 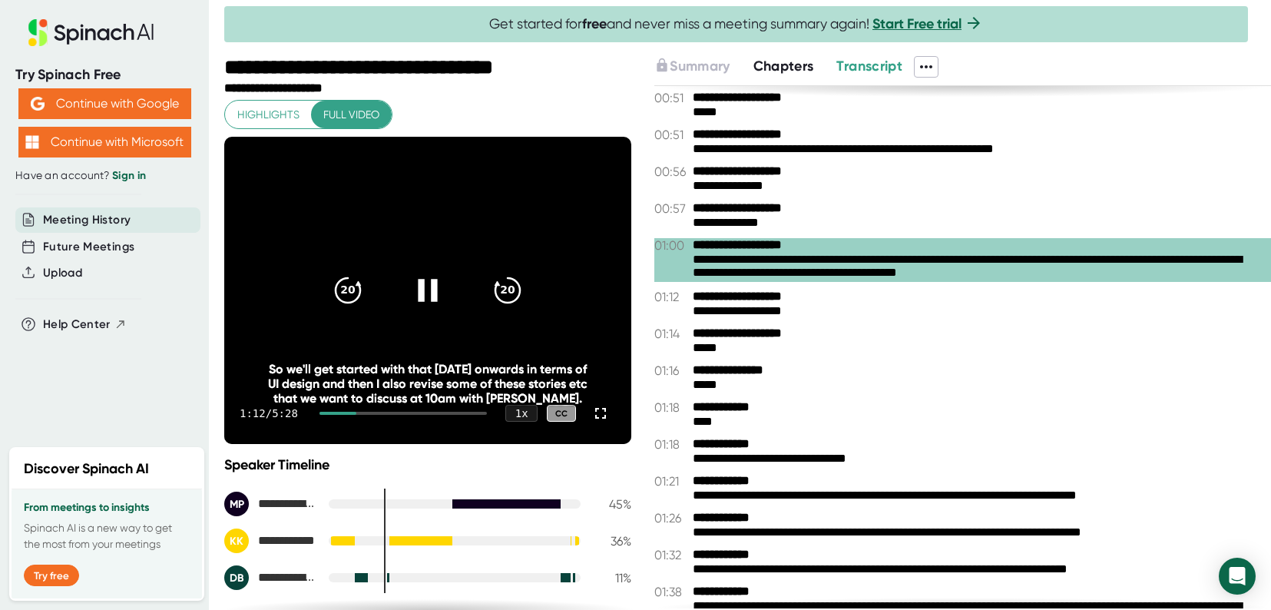 What do you see at coordinates (671, 171) in the screenshot?
I see `span: 00:56` at bounding box center [671, 171].